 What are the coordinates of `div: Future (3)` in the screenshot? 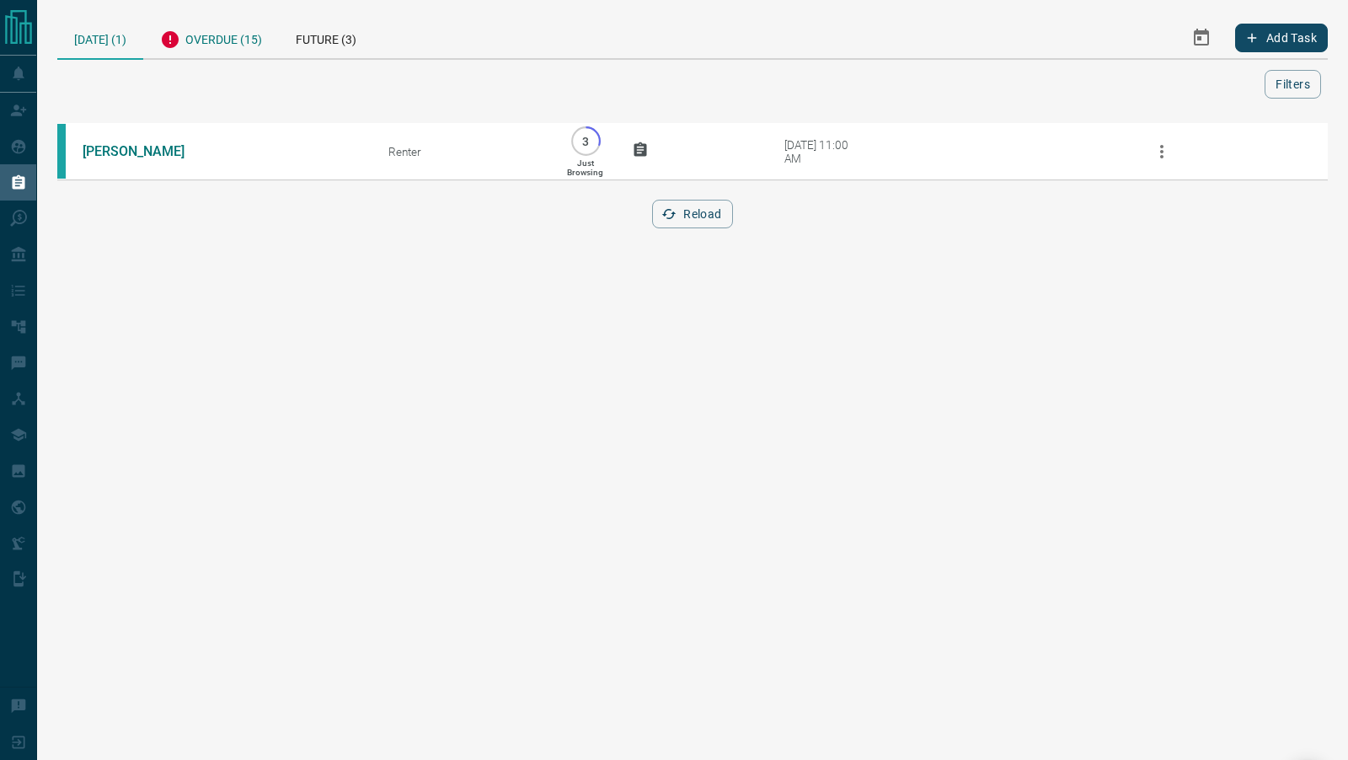 It's located at (326, 37).